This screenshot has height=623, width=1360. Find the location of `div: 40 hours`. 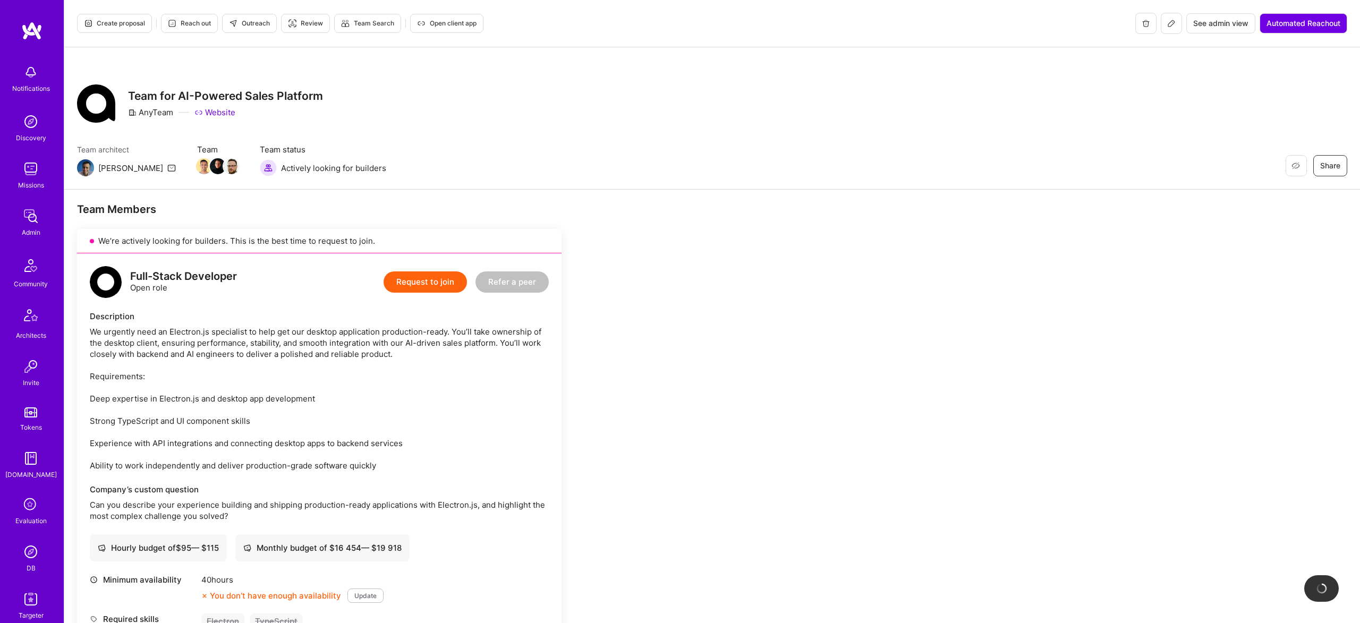

div: 40 hours is located at coordinates (292, 579).